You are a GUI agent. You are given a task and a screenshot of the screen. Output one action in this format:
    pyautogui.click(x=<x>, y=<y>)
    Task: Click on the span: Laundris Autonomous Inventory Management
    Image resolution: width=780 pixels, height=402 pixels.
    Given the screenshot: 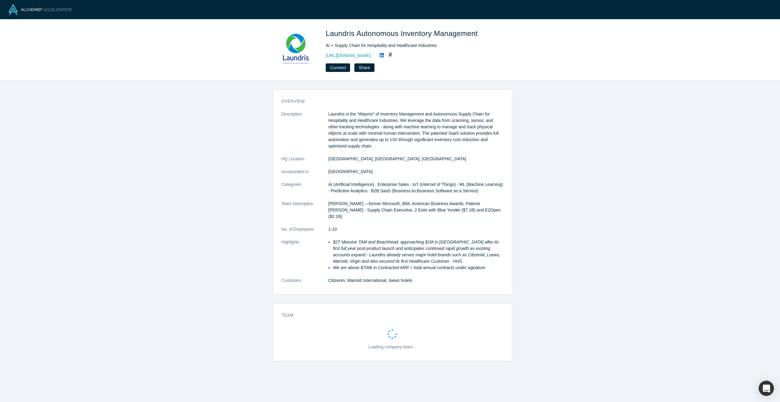 What is the action you would take?
    pyautogui.click(x=403, y=33)
    